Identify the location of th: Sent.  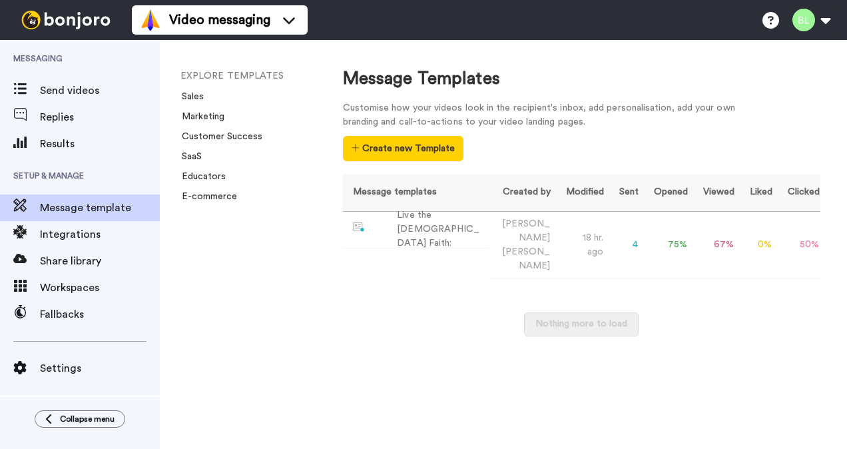
(627, 192).